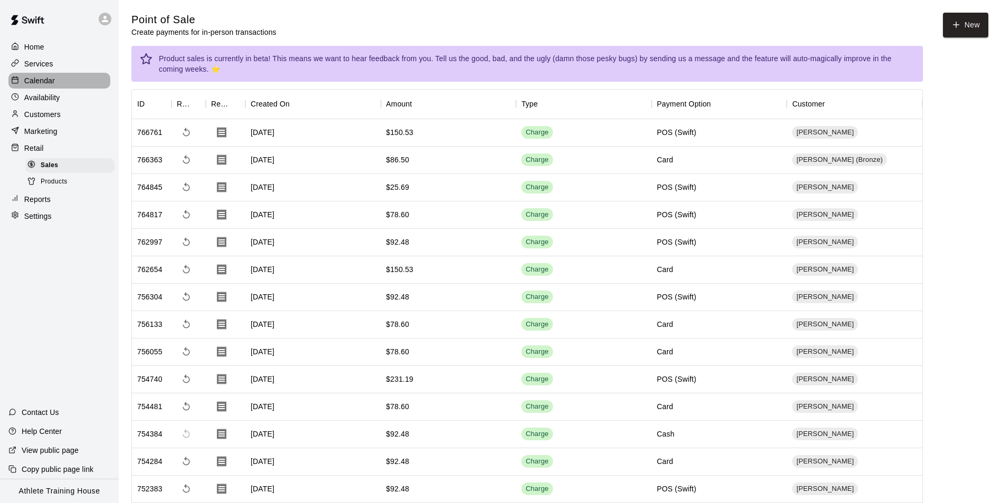  I want to click on div: Availability, so click(59, 98).